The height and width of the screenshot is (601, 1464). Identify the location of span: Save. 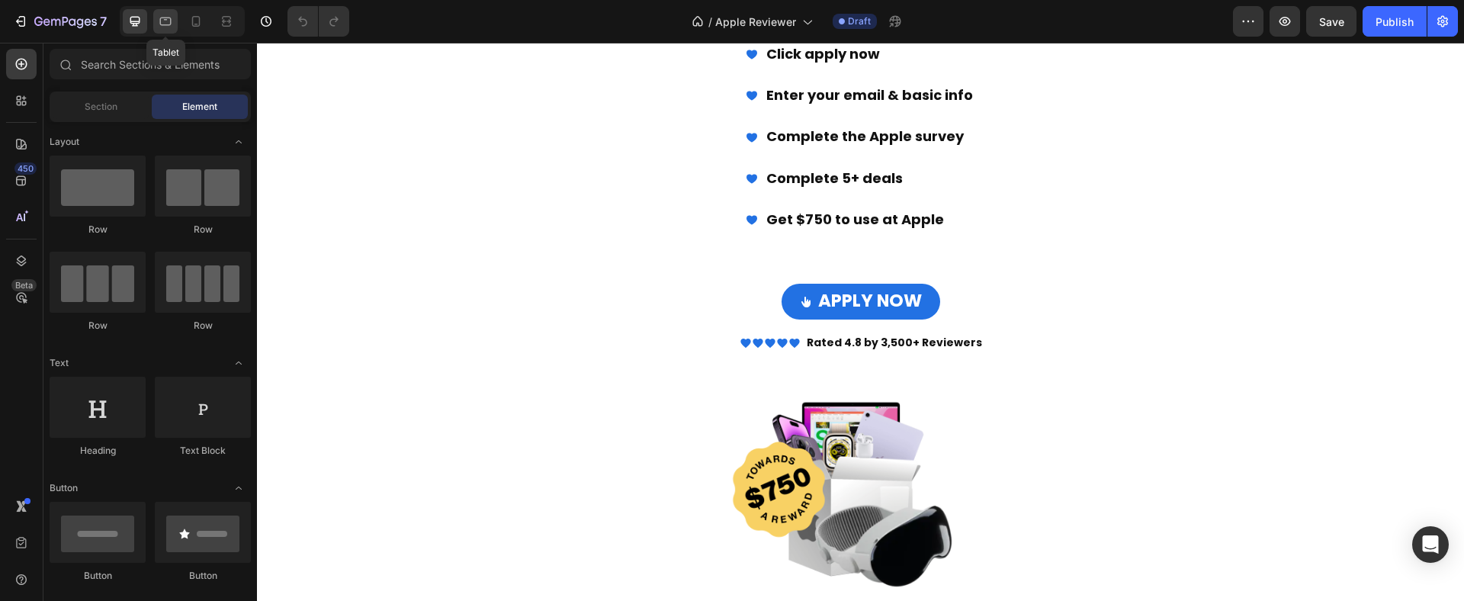
(1332, 21).